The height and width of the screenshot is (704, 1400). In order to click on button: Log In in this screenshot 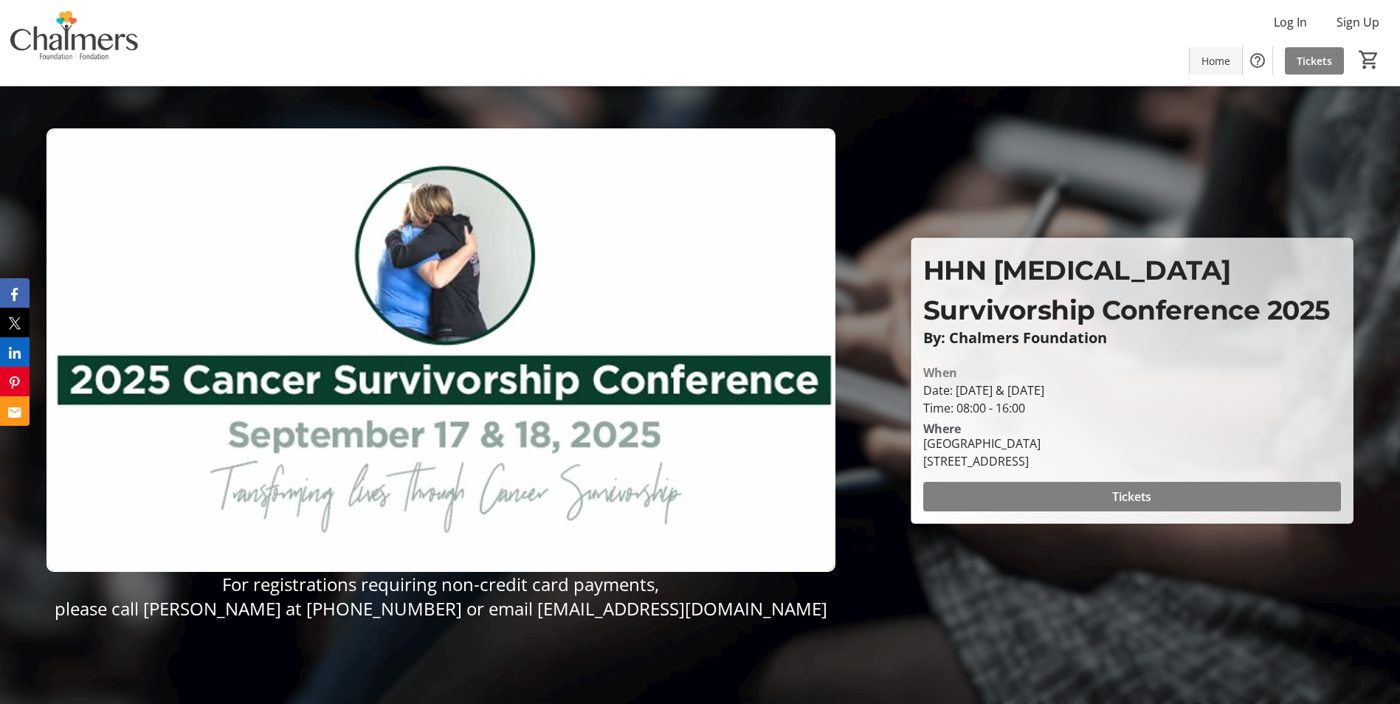, I will do `click(1290, 22)`.